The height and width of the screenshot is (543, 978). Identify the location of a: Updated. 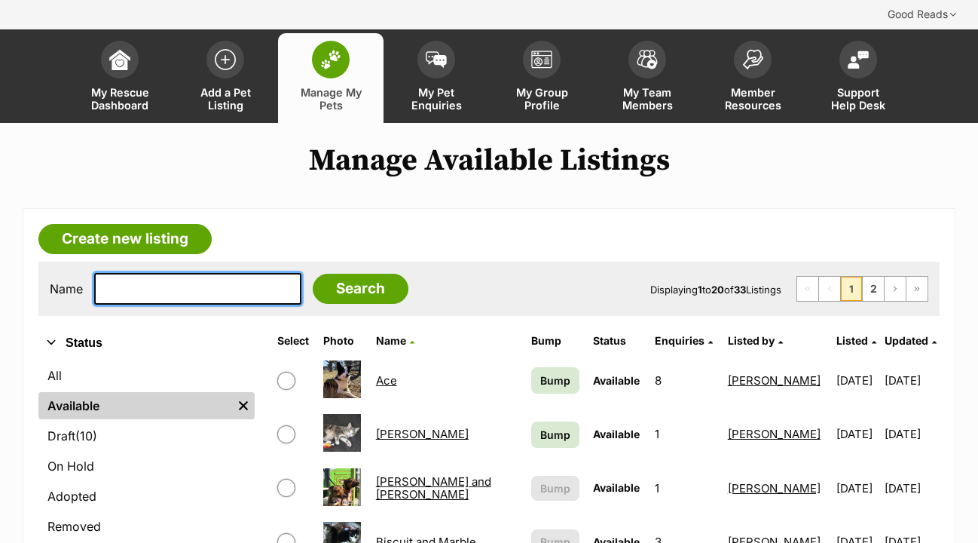
(910, 340).